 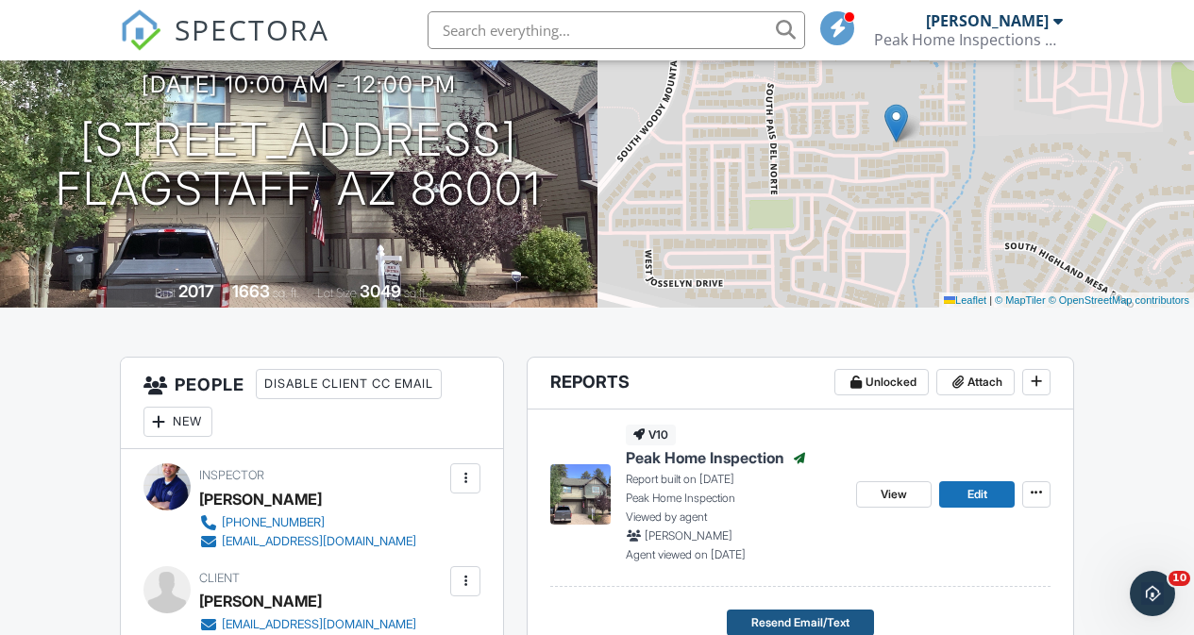 I want to click on div: 1663, so click(x=251, y=291).